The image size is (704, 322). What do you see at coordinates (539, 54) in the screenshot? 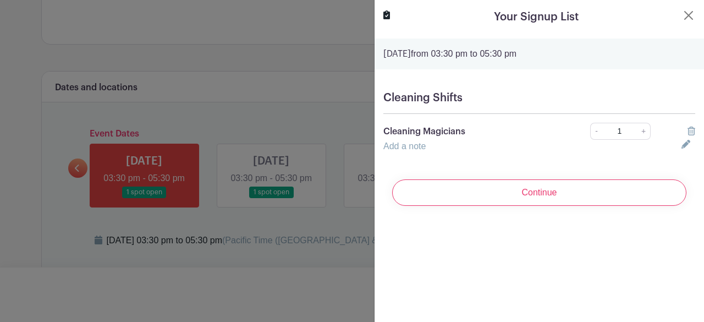
I see `p: from 03:30 pm to 05:30 pm` at bounding box center [539, 54].